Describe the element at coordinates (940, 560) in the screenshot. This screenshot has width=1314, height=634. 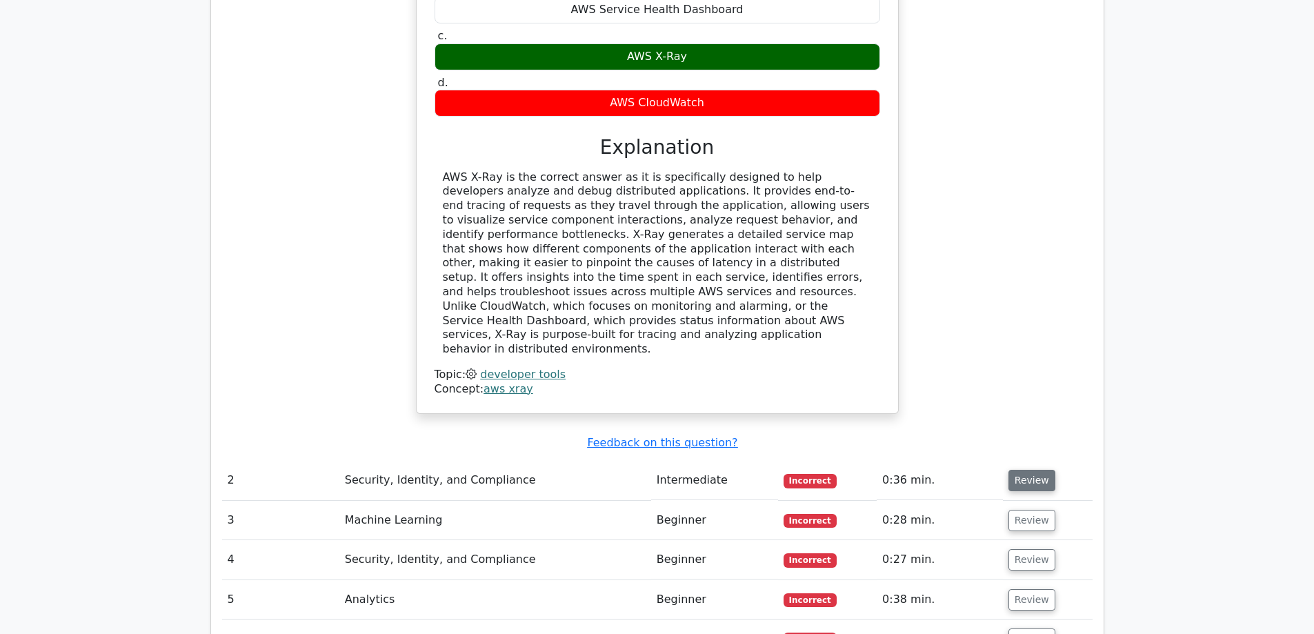
I see `td: 0:27 min.` at that location.